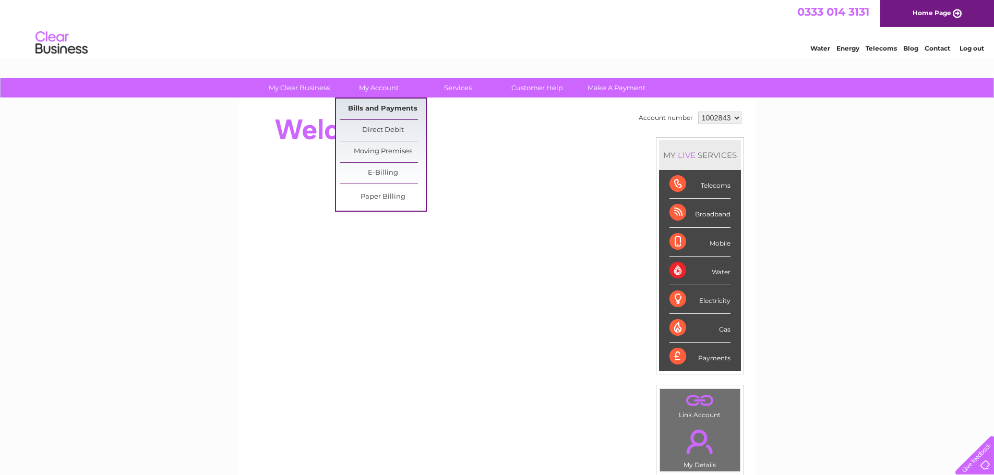  I want to click on td: Link Account, so click(700, 405).